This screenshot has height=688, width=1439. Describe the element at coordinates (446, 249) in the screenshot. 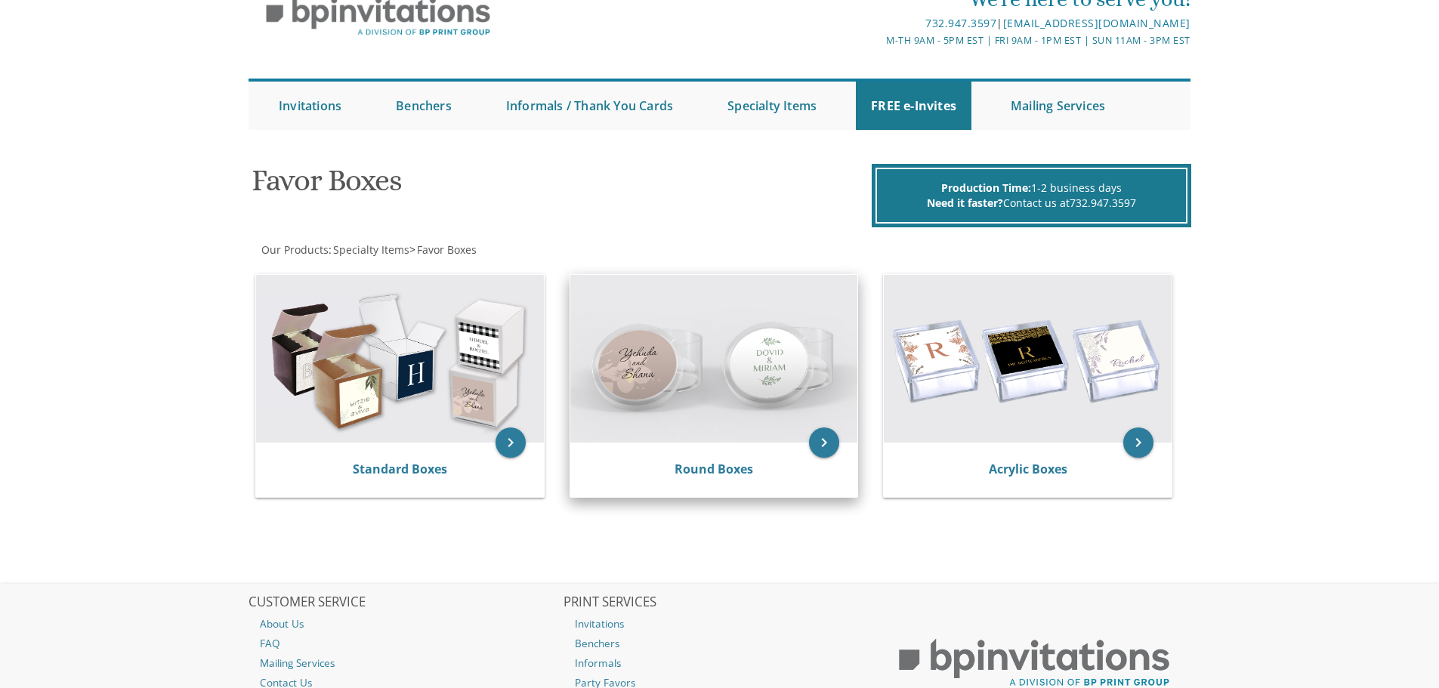

I see `a: Favor Boxes` at that location.